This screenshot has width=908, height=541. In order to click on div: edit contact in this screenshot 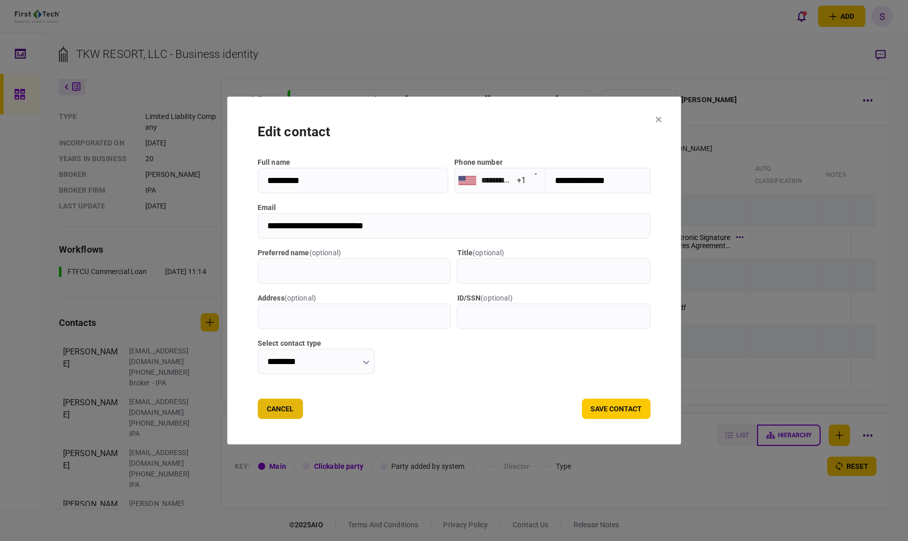, I will do `click(454, 132)`.